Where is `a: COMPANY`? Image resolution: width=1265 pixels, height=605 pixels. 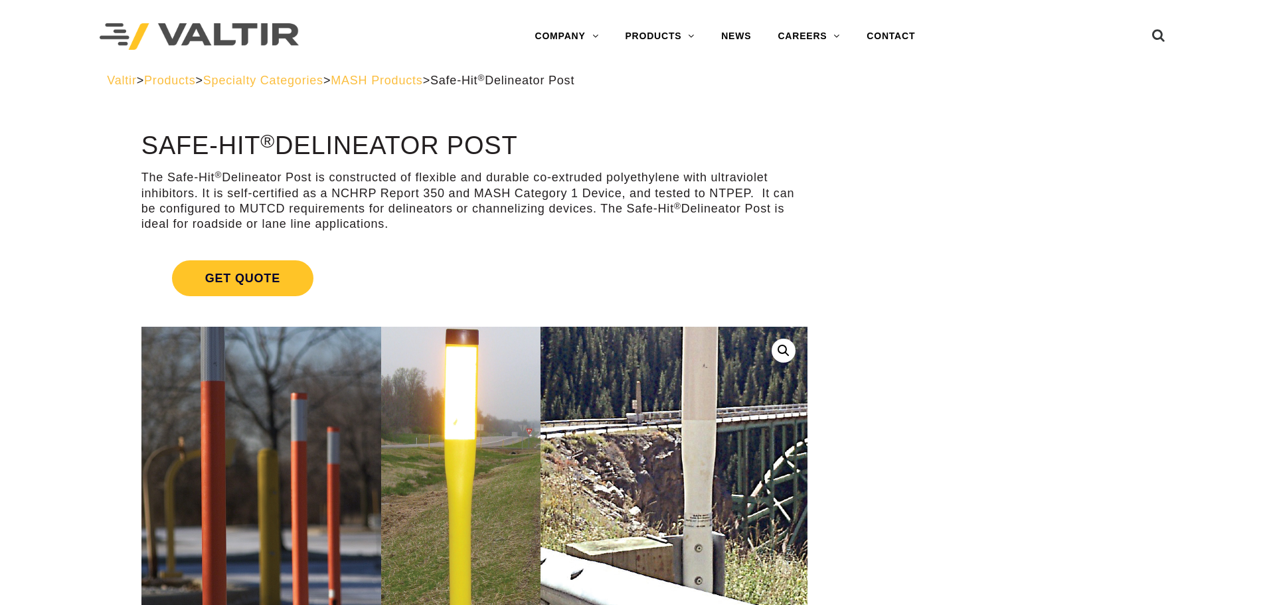
a: COMPANY is located at coordinates (566, 37).